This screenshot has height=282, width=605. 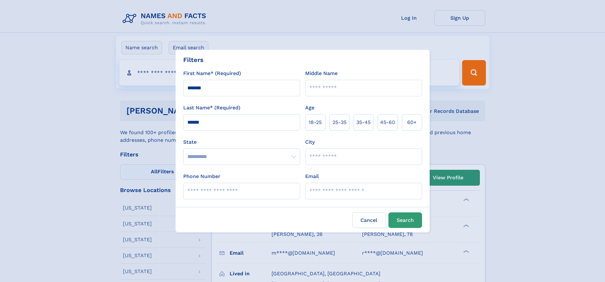 I want to click on label: Age, so click(x=310, y=108).